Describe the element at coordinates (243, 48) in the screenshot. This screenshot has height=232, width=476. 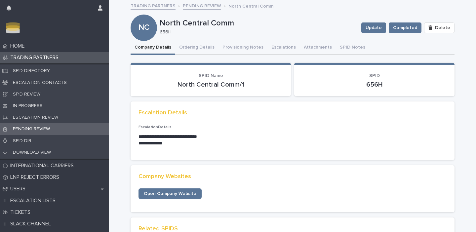
I see `button: Provisioning Notes` at that location.